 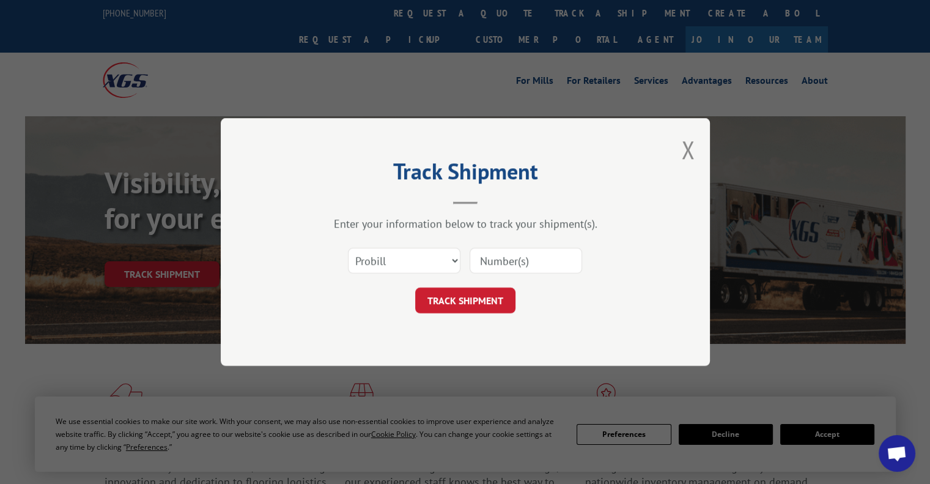 What do you see at coordinates (688, 149) in the screenshot?
I see `button: Close modal` at bounding box center [688, 149].